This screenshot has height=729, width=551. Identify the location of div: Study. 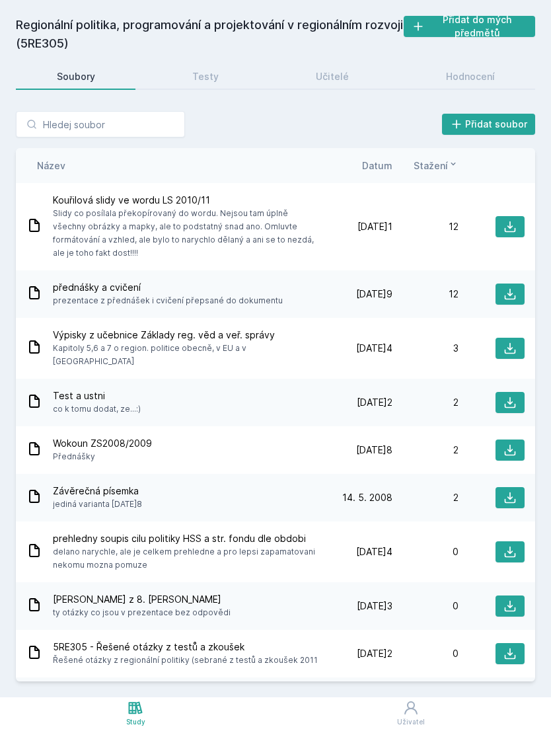
(135, 721).